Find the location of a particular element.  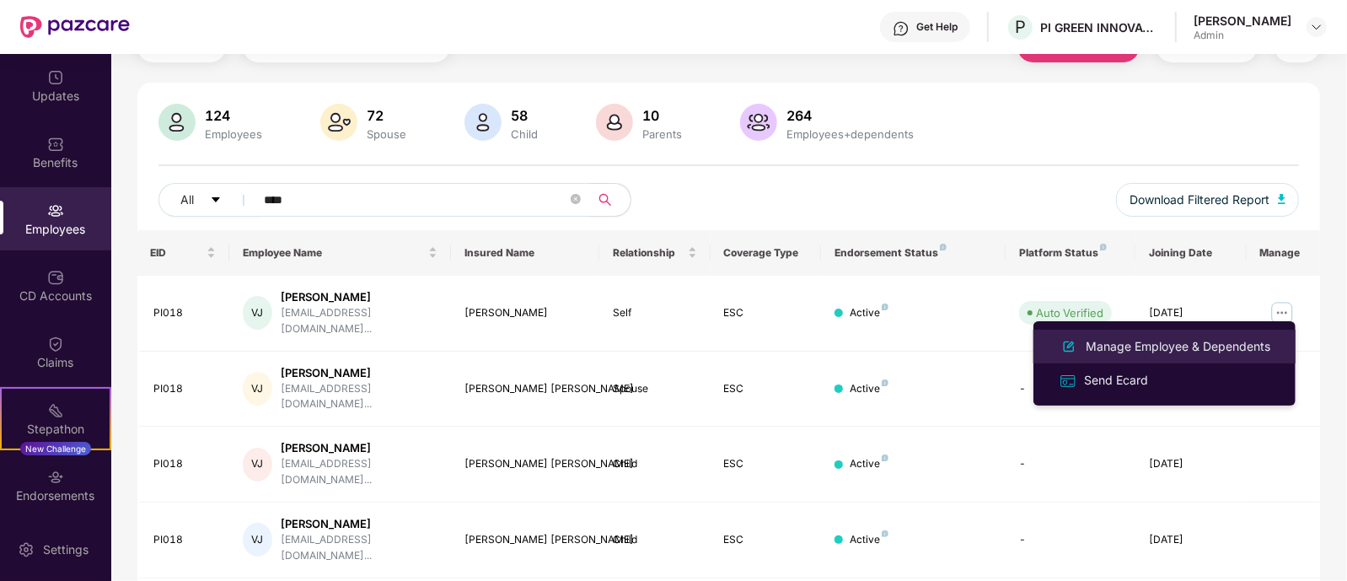

div: Employees is located at coordinates (234, 134).